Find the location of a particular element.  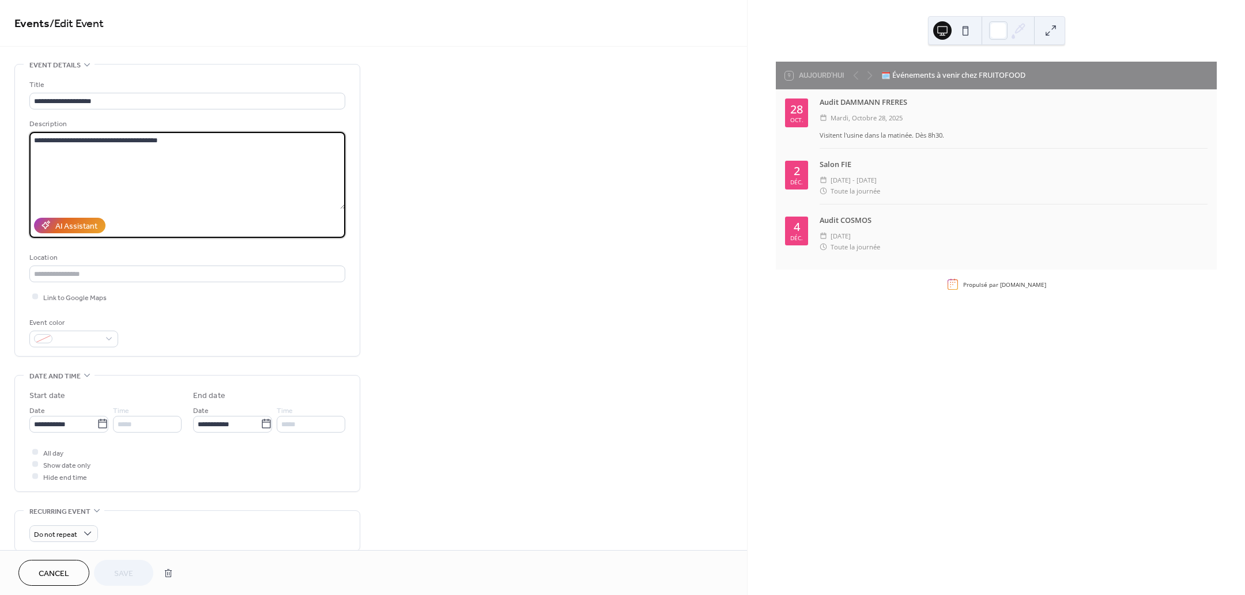

div: End date is located at coordinates (209, 396).